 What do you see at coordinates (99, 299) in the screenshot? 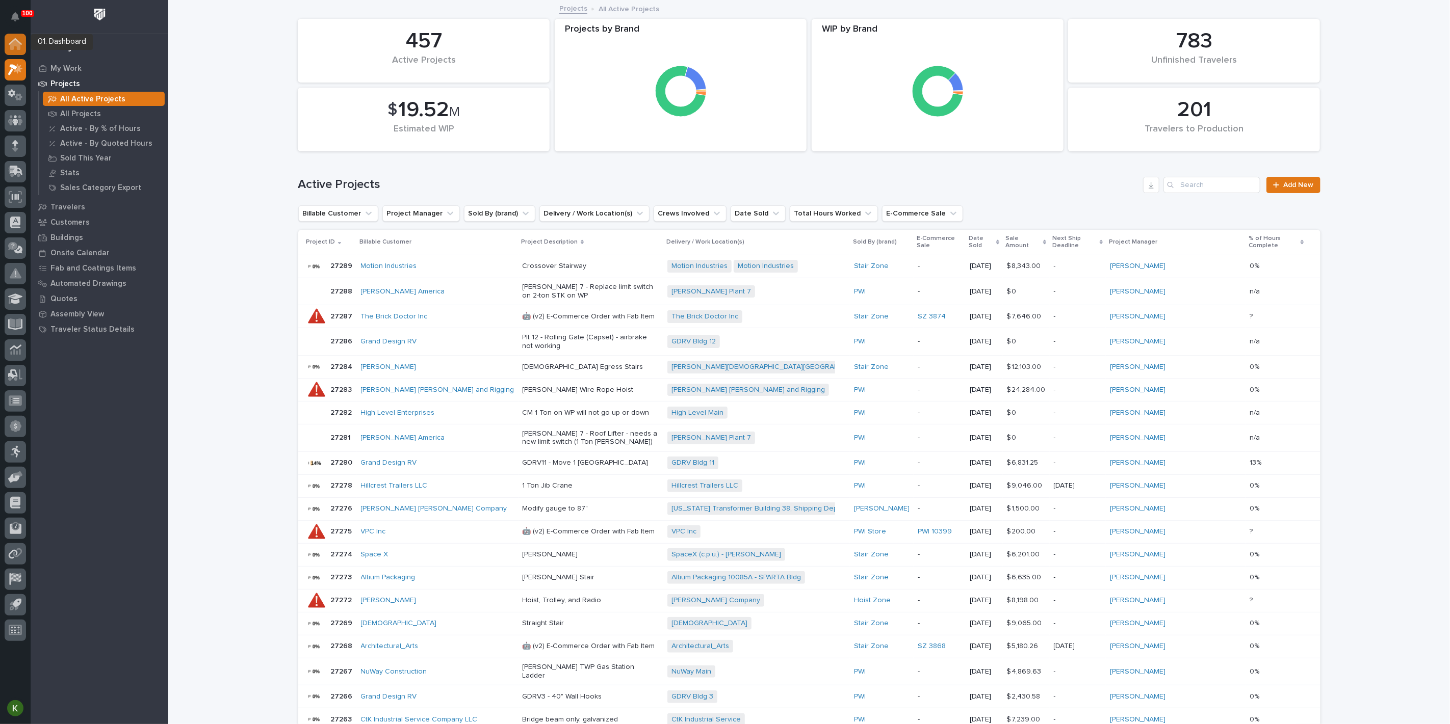
I see `a: Quotes` at bounding box center [99, 299].